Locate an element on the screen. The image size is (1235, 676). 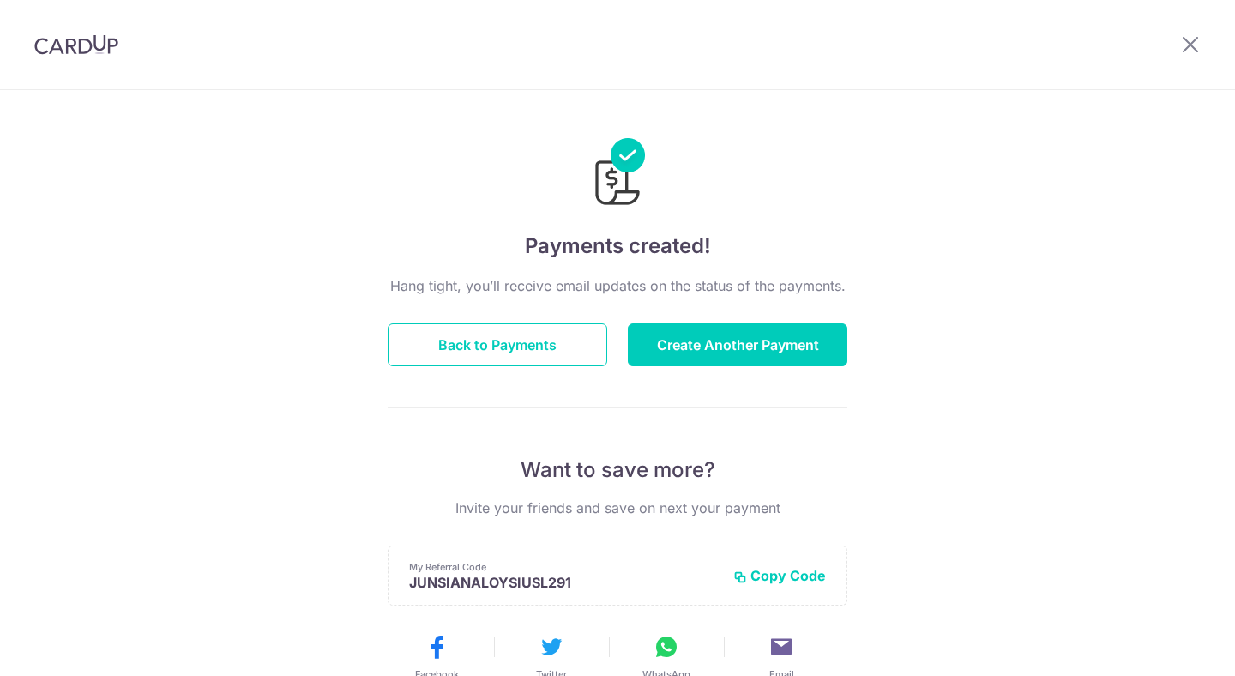
img: CardUp is located at coordinates (76, 45).